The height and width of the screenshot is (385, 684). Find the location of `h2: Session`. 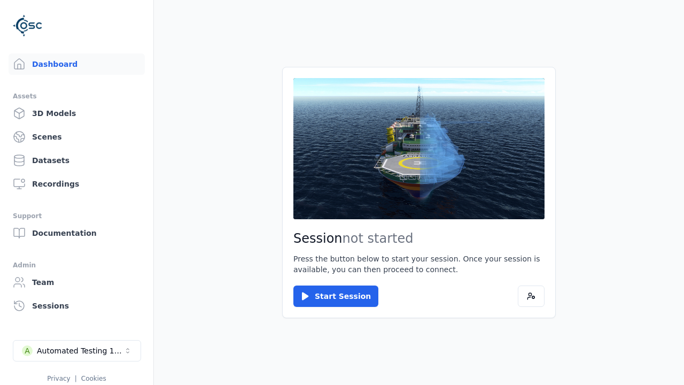

h2: Session is located at coordinates (419, 238).